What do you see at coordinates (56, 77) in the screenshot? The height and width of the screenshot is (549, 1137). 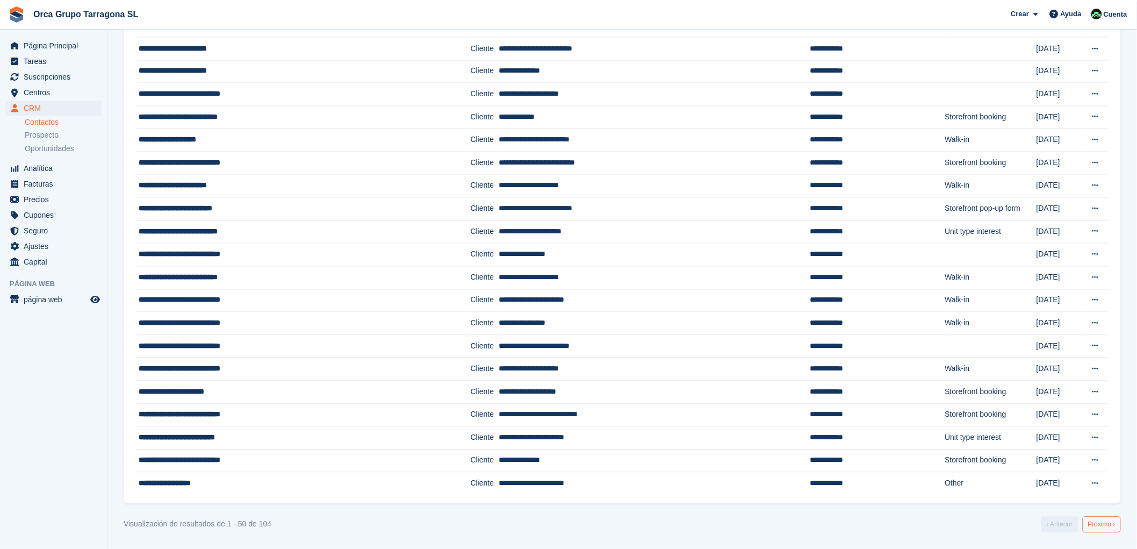 I see `span: Suscripciones` at bounding box center [56, 77].